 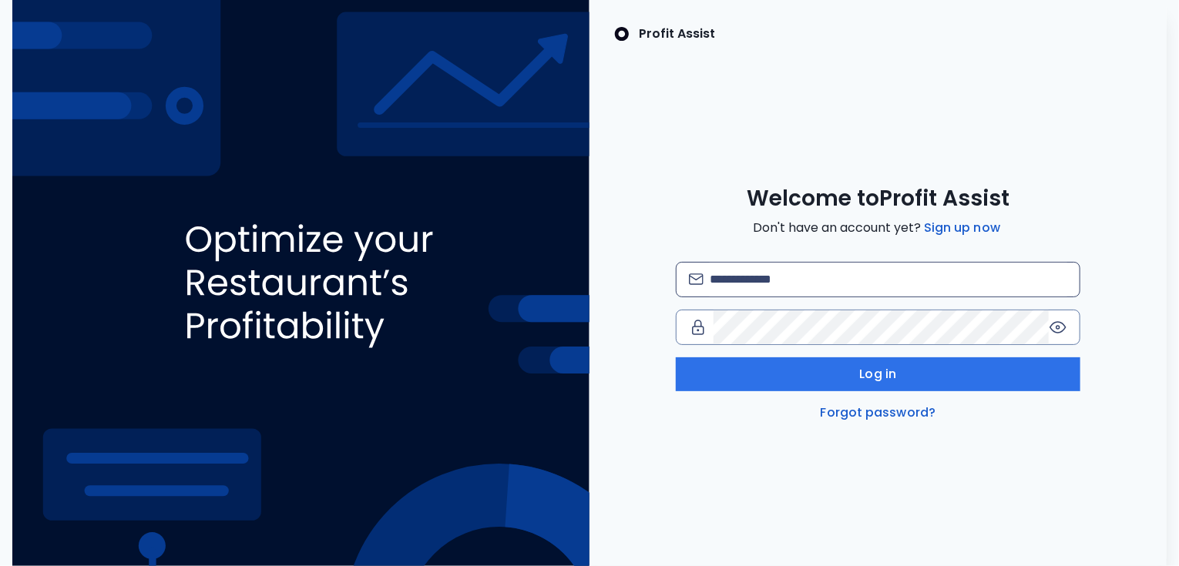 What do you see at coordinates (878, 374) in the screenshot?
I see `span: Log in` at bounding box center [878, 374].